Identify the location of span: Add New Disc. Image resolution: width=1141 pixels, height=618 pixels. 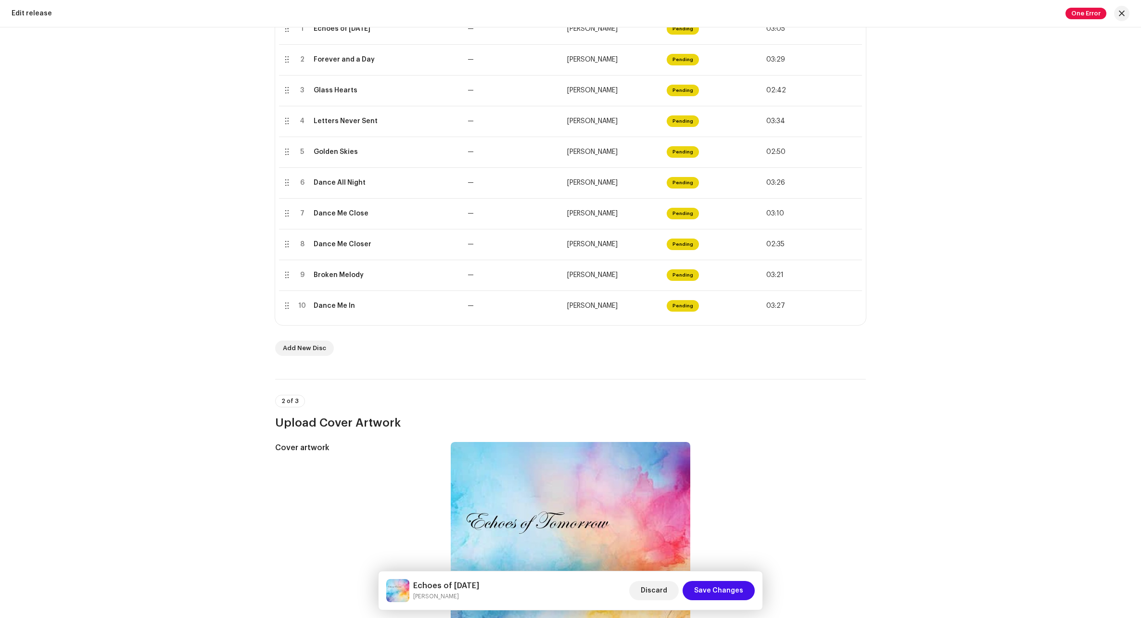
(304, 348).